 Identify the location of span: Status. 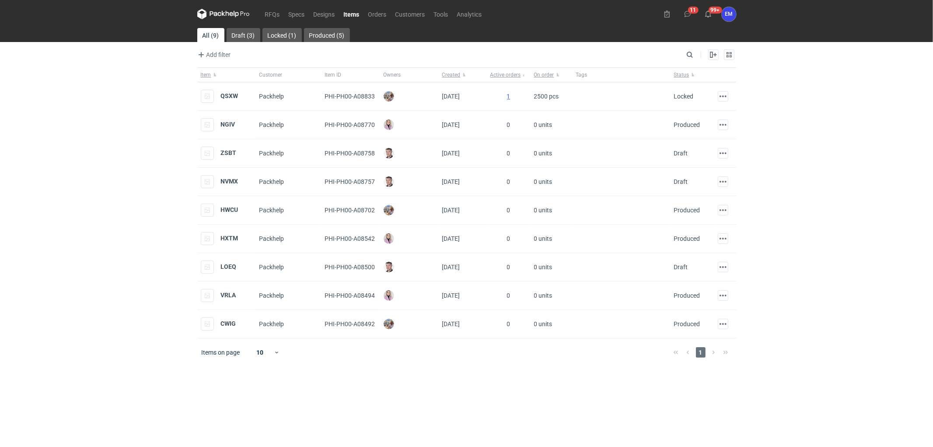
(681, 75).